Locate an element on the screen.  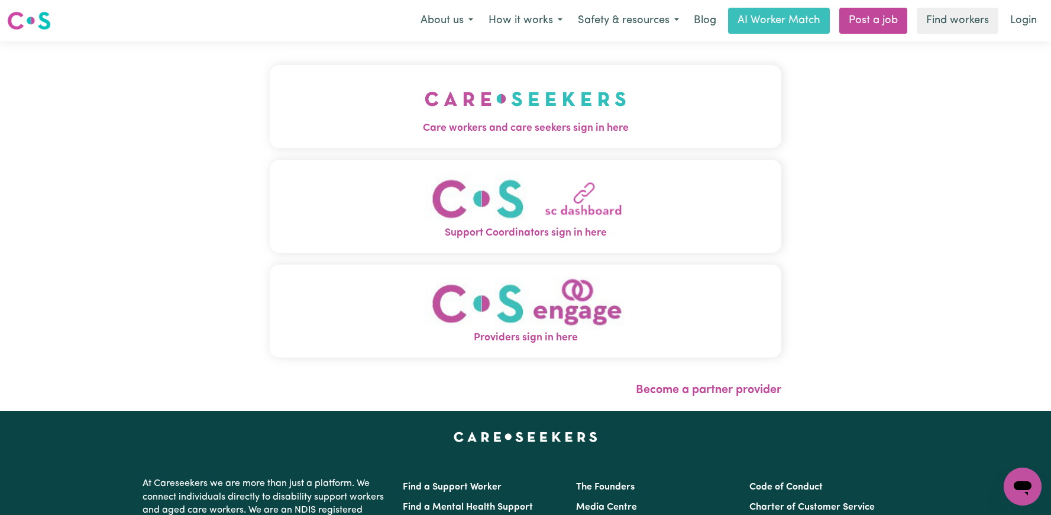
a: The Founders is located at coordinates (605, 487).